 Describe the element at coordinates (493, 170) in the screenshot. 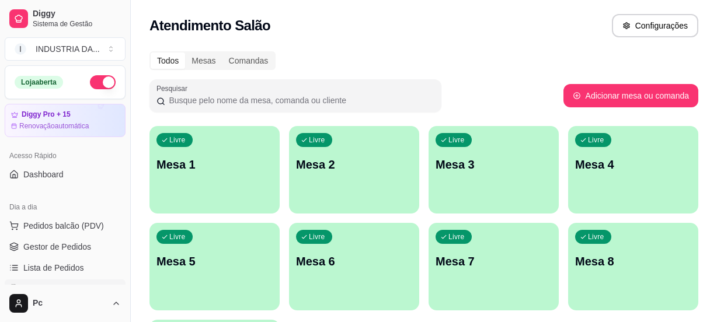

I see `button: LivreMesa 3` at that location.